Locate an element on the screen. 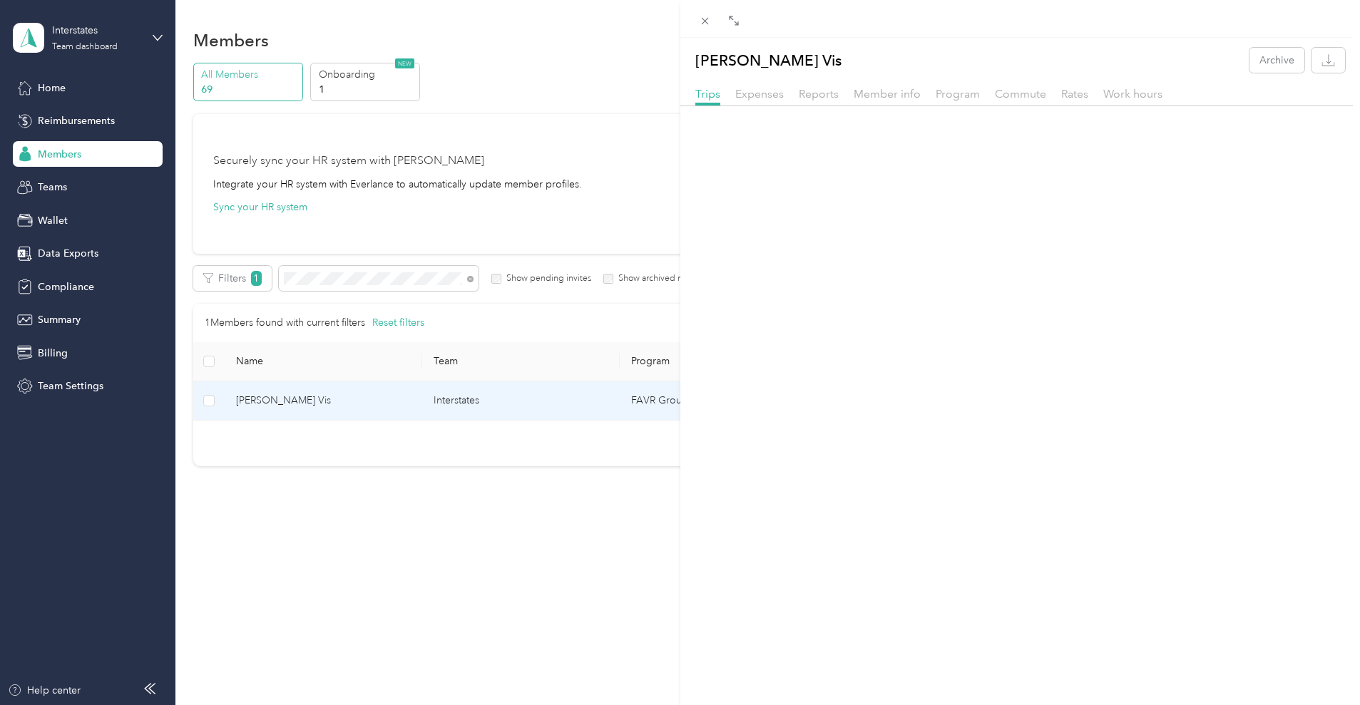 The image size is (1360, 705). span: Reports is located at coordinates (819, 93).